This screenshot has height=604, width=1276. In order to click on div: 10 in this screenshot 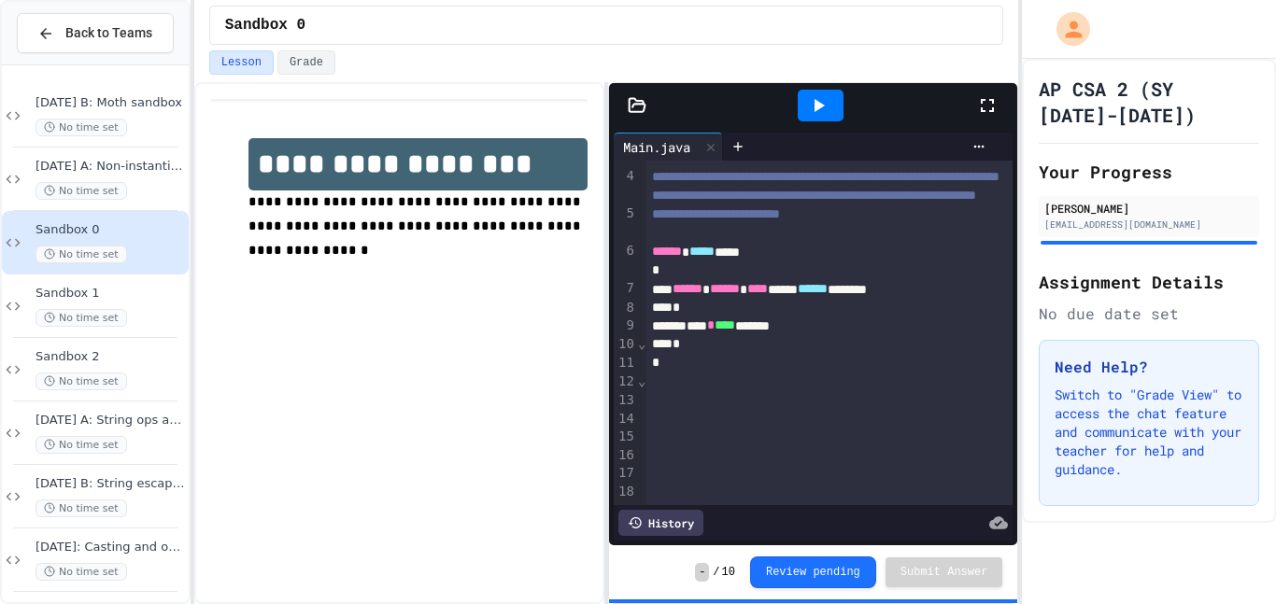, I will do `click(625, 345)`.